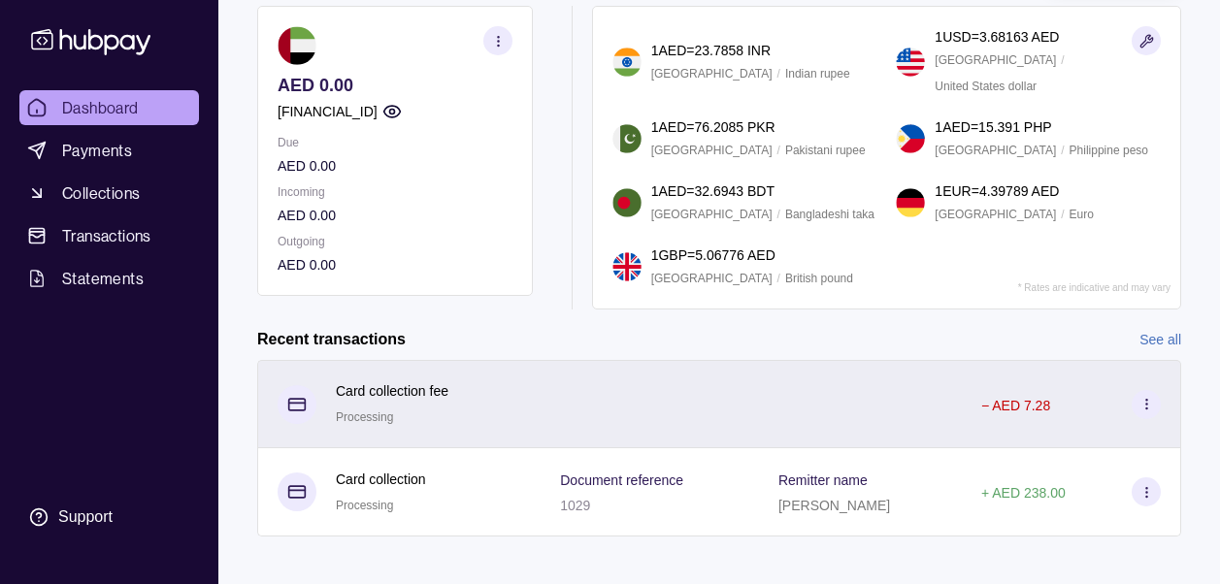 The height and width of the screenshot is (584, 1220). What do you see at coordinates (993, 127) in the screenshot?
I see `p: 1 AED = 15.391 PHP` at bounding box center [993, 127].